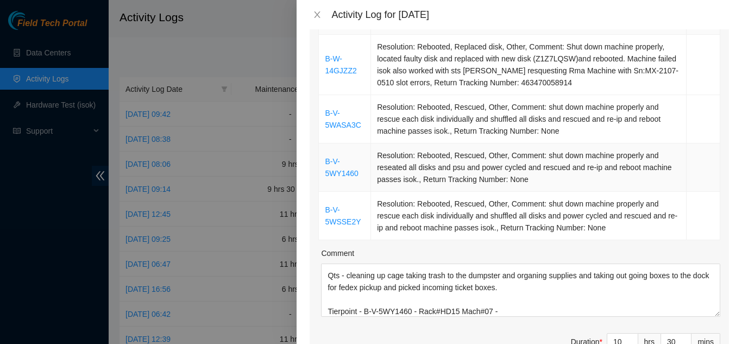 The image size is (742, 344). Describe the element at coordinates (520, 290) in the screenshot. I see `textarea: Comment` at that location.